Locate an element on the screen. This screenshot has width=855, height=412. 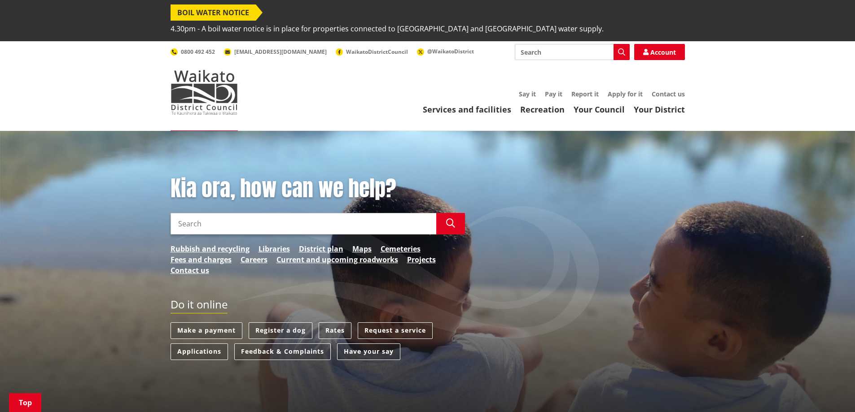
a: @WaikatoDistrict is located at coordinates (445, 51).